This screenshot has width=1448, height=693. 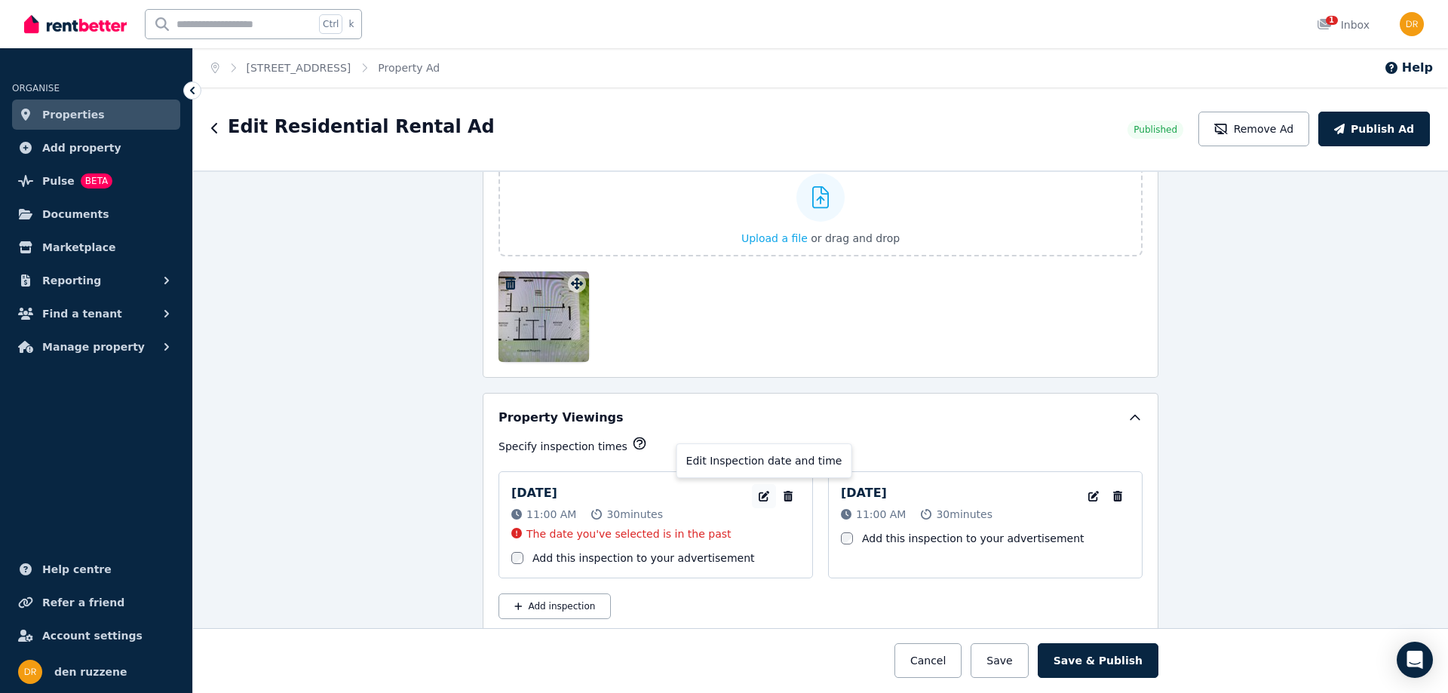 I want to click on h5: Property Viewings, so click(x=561, y=418).